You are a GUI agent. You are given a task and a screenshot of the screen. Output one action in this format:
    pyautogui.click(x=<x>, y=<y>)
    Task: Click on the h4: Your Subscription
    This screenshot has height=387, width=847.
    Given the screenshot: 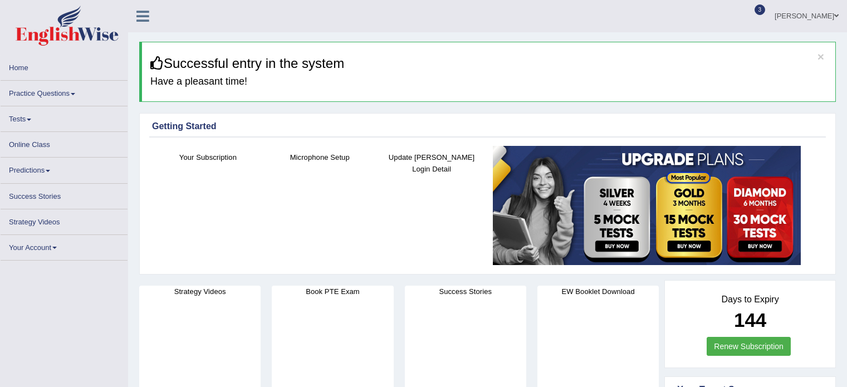 What is the action you would take?
    pyautogui.click(x=208, y=157)
    